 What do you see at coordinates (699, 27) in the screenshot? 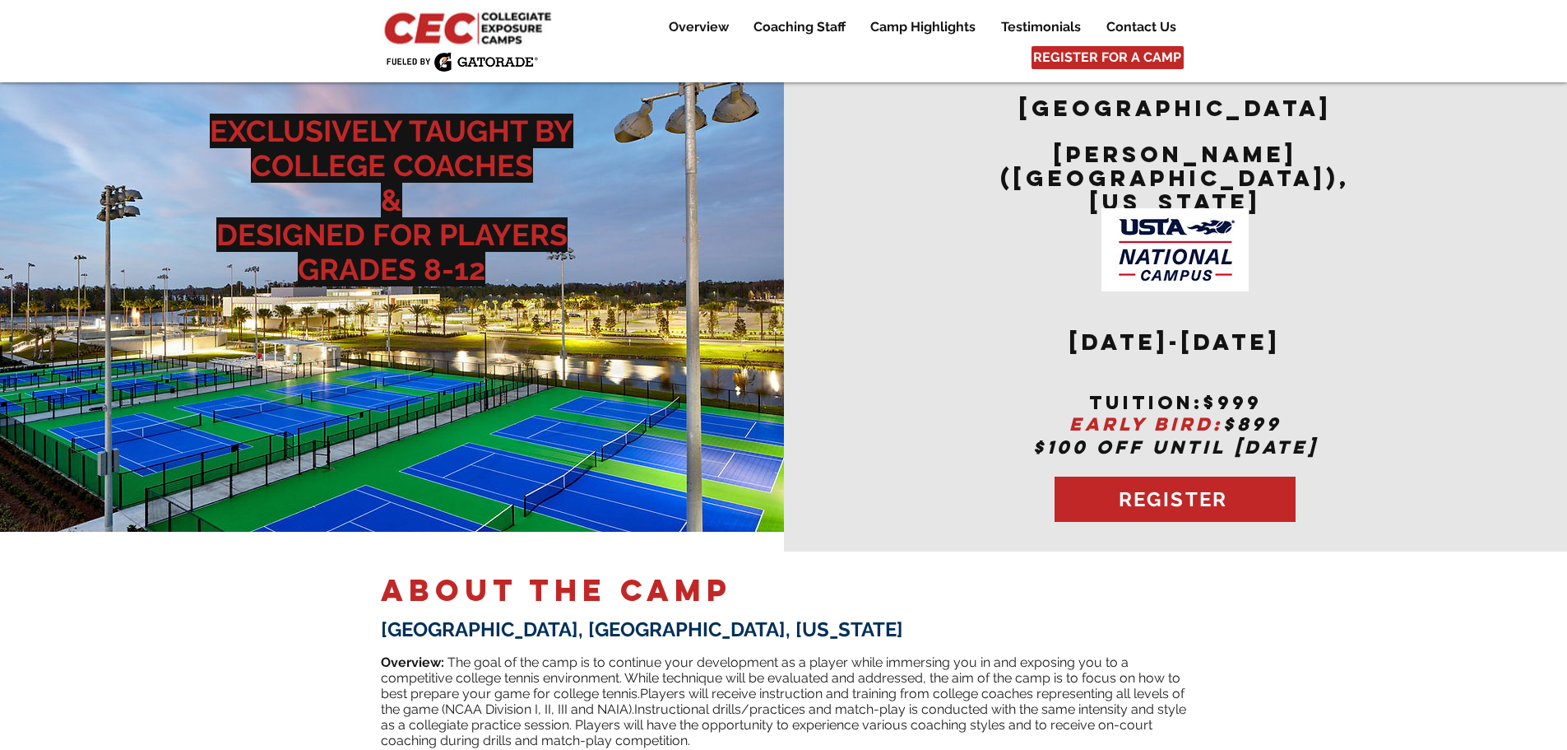
I see `a: Overview` at bounding box center [699, 27].